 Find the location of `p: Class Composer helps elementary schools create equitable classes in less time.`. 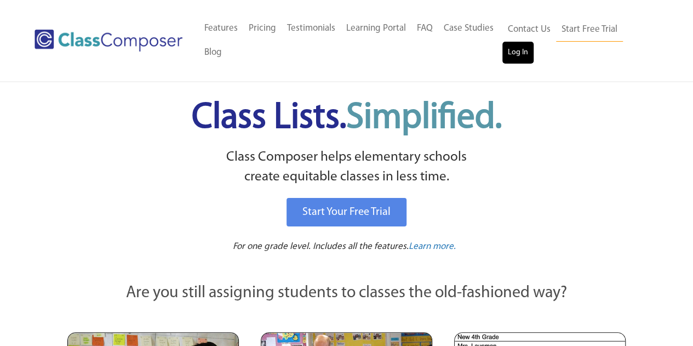

p: Class Composer helps elementary schools create equitable classes in less time. is located at coordinates (347, 167).